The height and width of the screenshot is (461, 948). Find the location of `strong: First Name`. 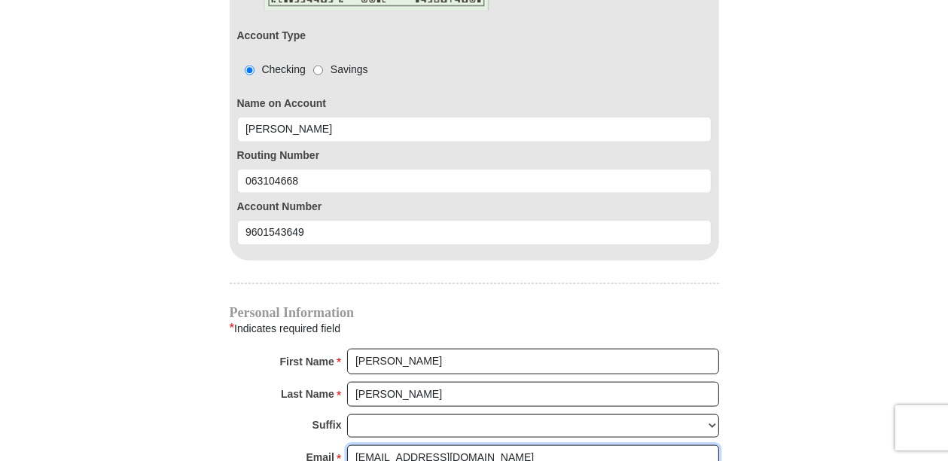

strong: First Name is located at coordinates (307, 362).